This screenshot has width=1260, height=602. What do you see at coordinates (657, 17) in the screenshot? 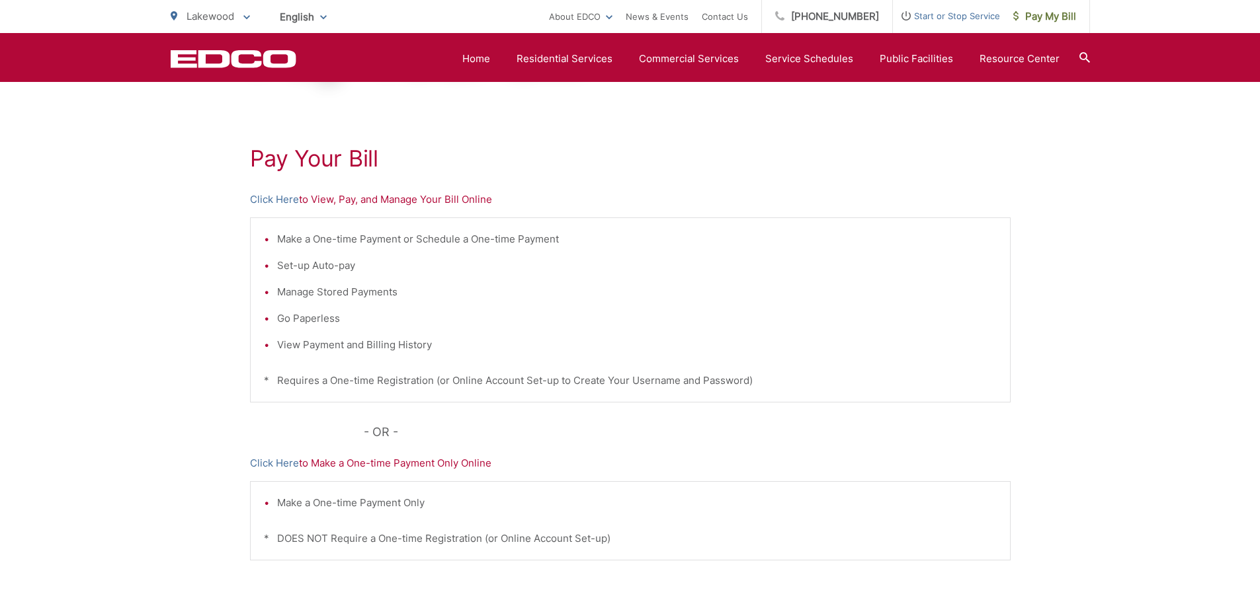
I see `a: News & Events` at bounding box center [657, 17].